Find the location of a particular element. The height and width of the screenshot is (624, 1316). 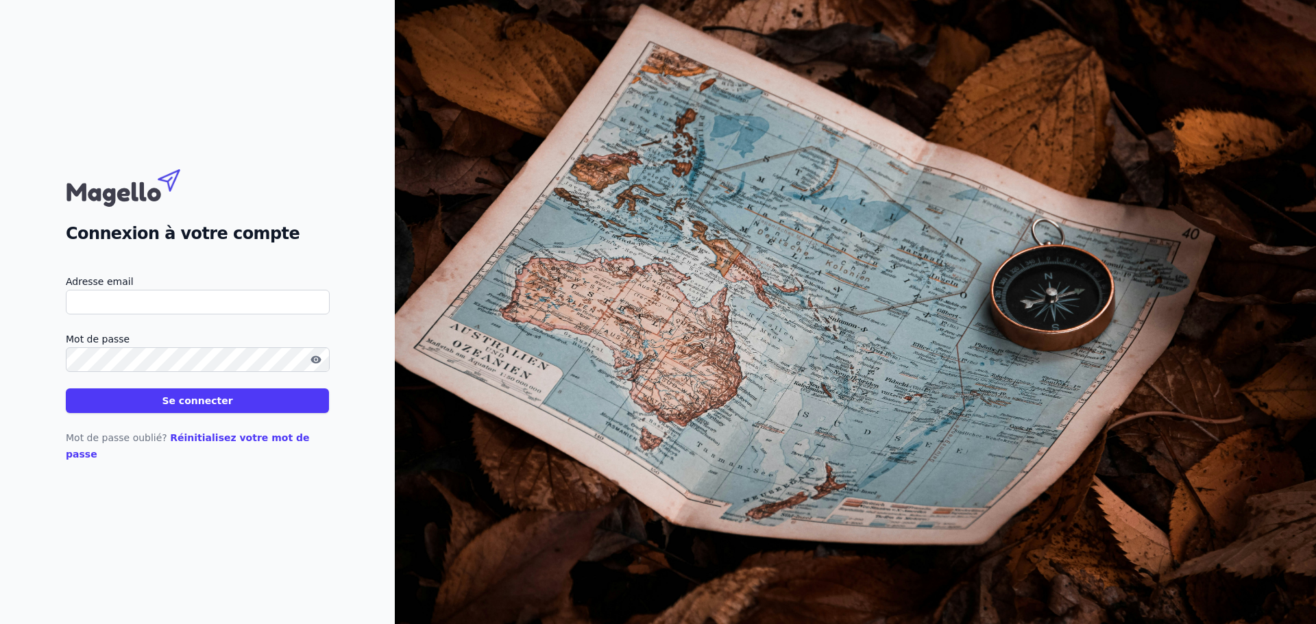

label: Mot de passe is located at coordinates (197, 339).